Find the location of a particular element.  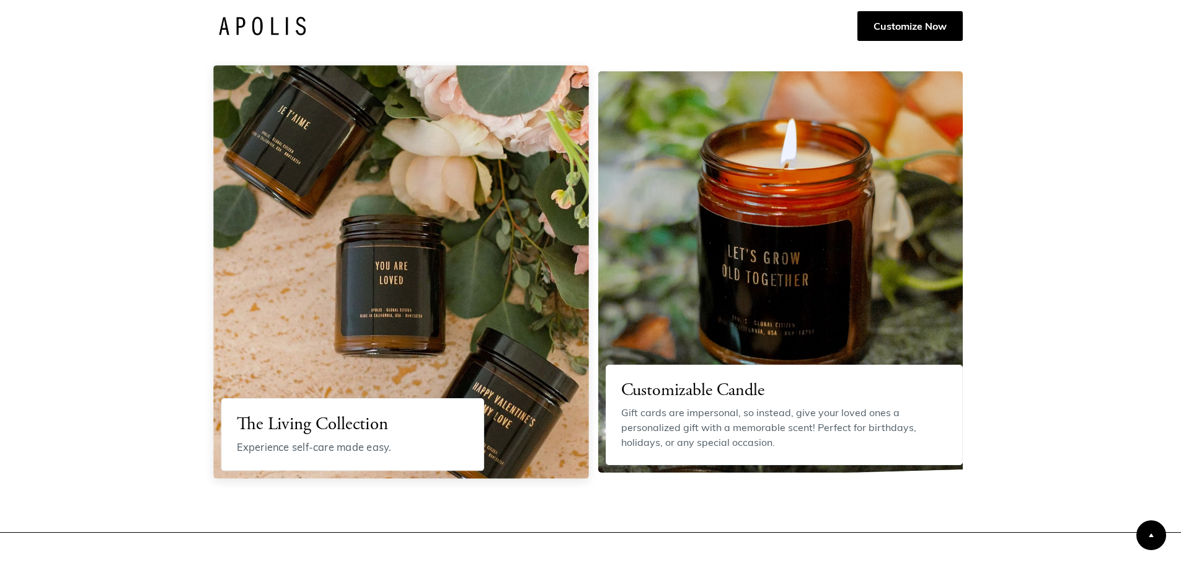

a: Customizable CandleGift cards are impersonal, so instead, give your loved ones a personalized gif... is located at coordinates (781, 272).